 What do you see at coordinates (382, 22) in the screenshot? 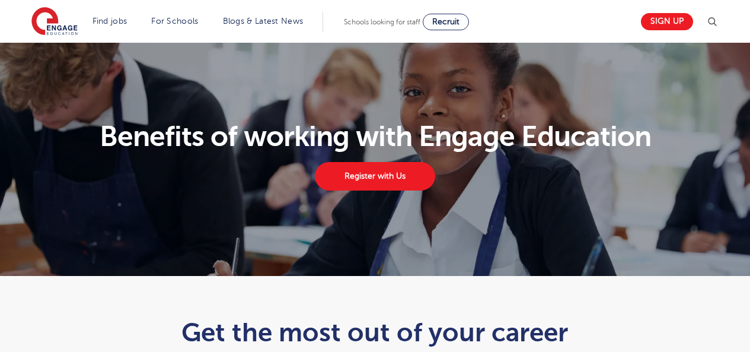
I see `span: Schools looking for staff` at bounding box center [382, 22].